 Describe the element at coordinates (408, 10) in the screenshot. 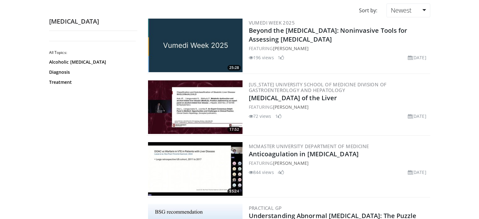

I see `a: Newest` at that location.